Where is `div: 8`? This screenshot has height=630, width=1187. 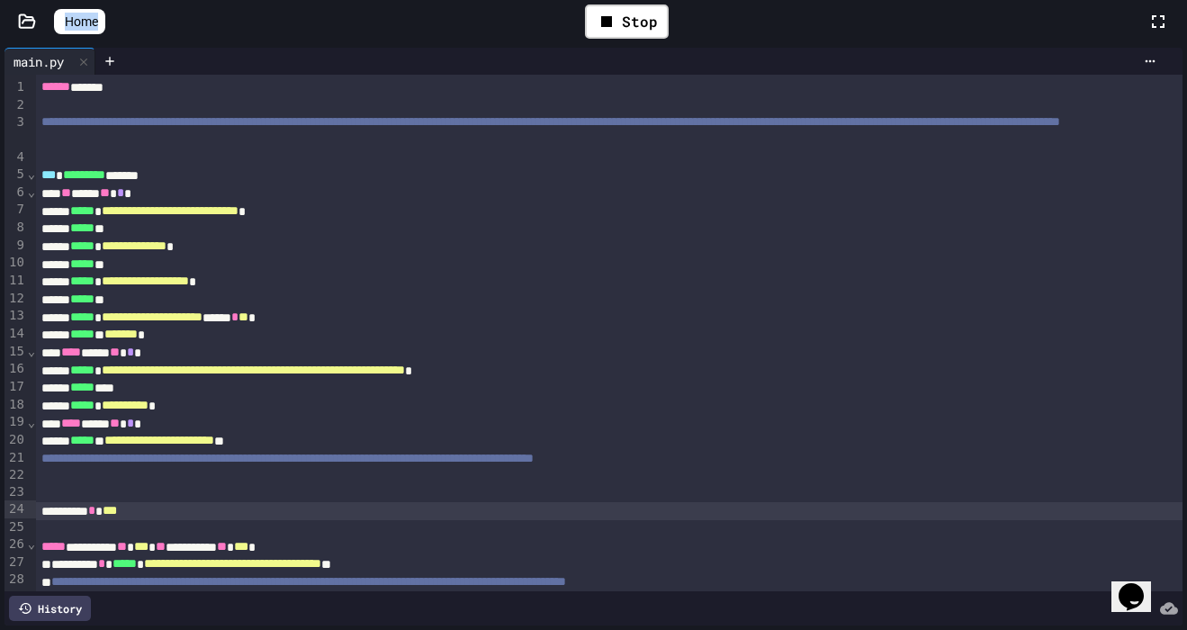 div: 8 is located at coordinates (15, 228).